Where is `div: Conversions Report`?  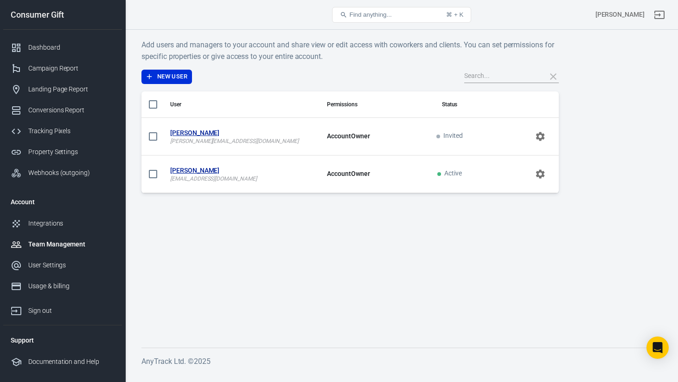
div: Conversions Report is located at coordinates (71, 110).